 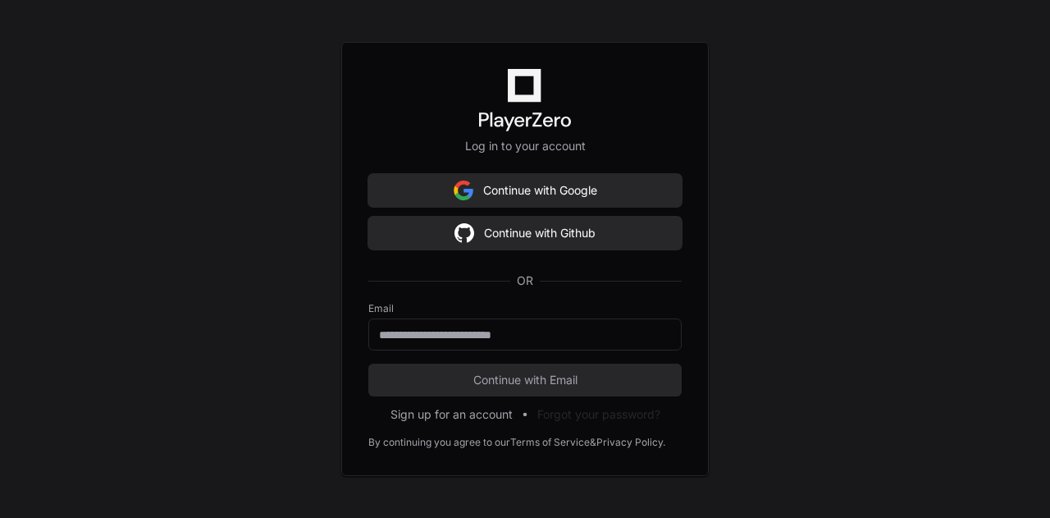 I want to click on div: By continuing you agree to our, so click(x=439, y=442).